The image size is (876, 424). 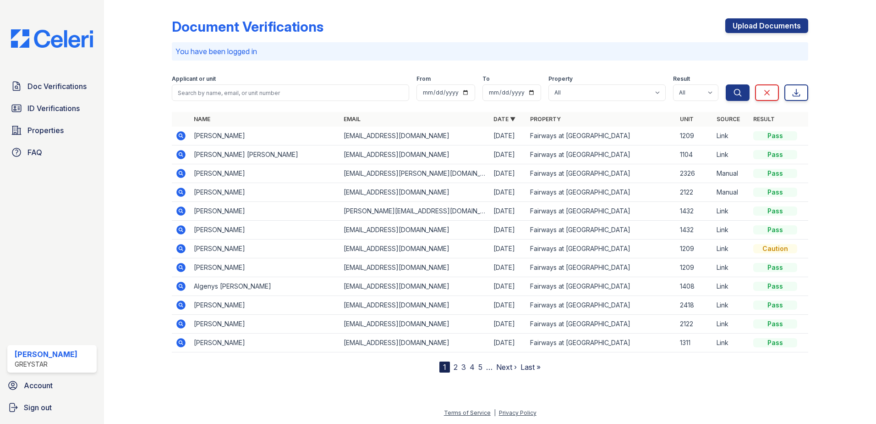 I want to click on img: CE_Logo_Blue-a8612792a0a2168367f1c8372b55b34899dd931a85d93a1a3d3e32e68fde9ad4.png, so click(x=52, y=39).